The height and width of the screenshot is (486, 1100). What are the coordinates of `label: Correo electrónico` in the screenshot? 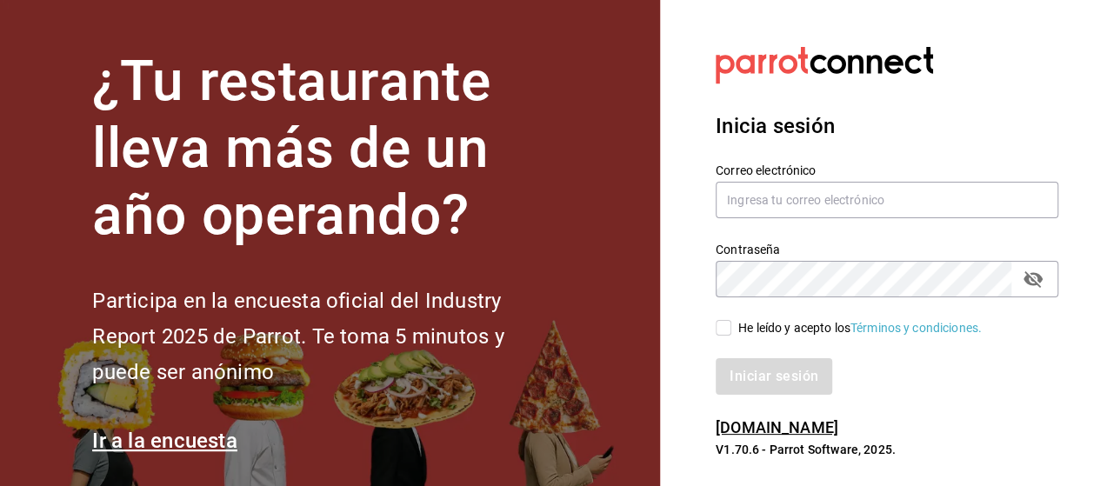 It's located at (887, 170).